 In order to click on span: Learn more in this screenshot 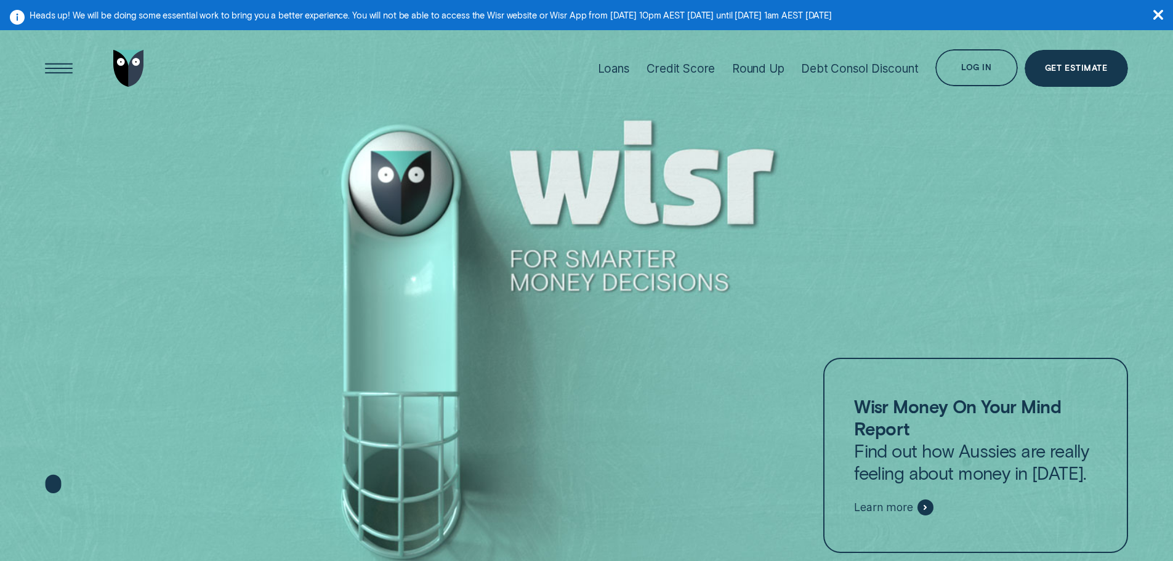, I will do `click(883, 507)`.